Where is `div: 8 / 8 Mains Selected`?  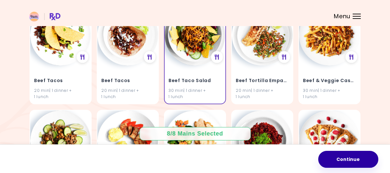
div: 8 / 8 Mains Selected is located at coordinates (195, 133).